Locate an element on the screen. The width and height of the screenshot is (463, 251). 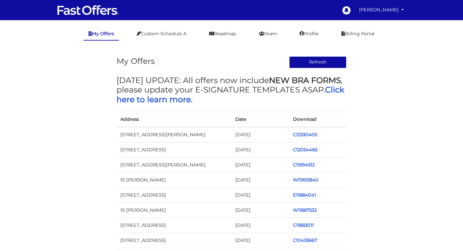
a: Custom Schedule A is located at coordinates (161, 34).